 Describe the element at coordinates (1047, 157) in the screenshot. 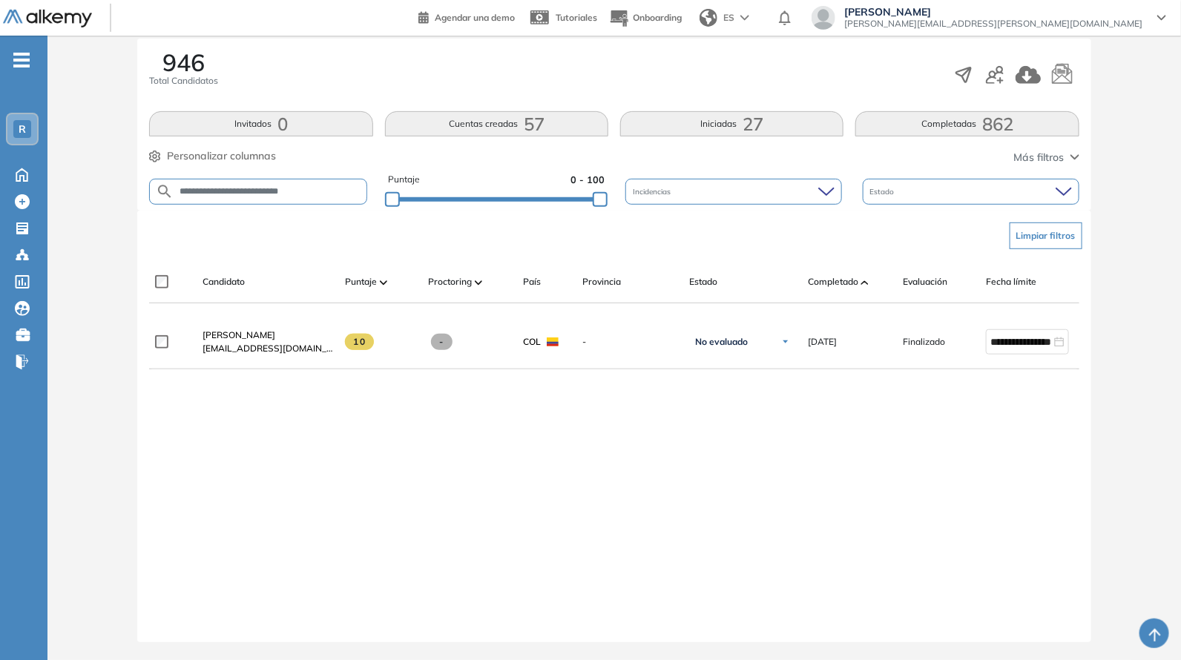

I see `button: Más filtros` at that location.